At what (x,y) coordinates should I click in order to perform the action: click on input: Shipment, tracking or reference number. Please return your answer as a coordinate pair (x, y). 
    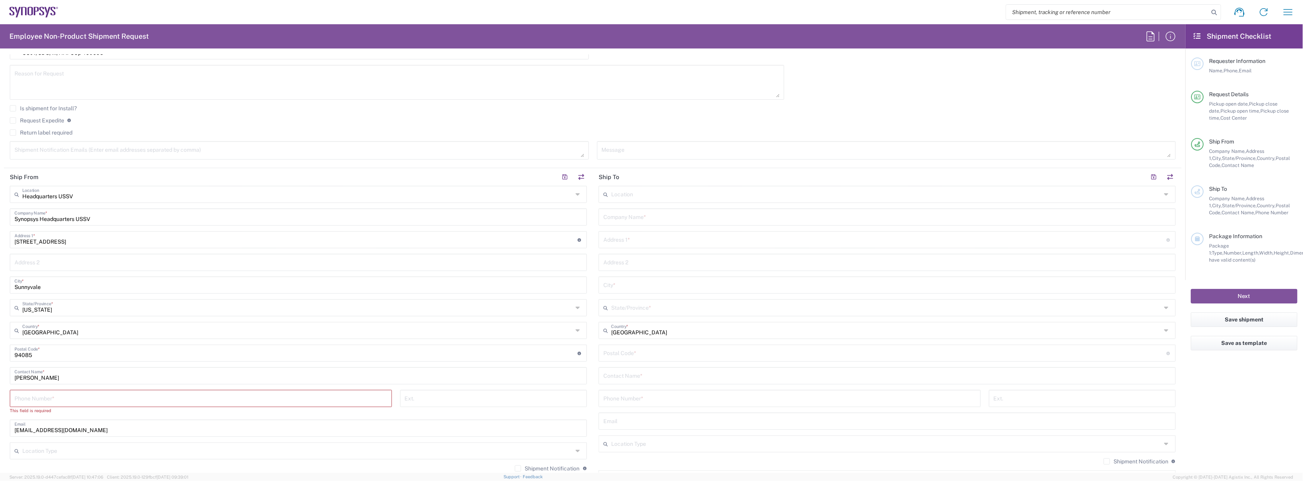
    Looking at the image, I should click on (1107, 12).